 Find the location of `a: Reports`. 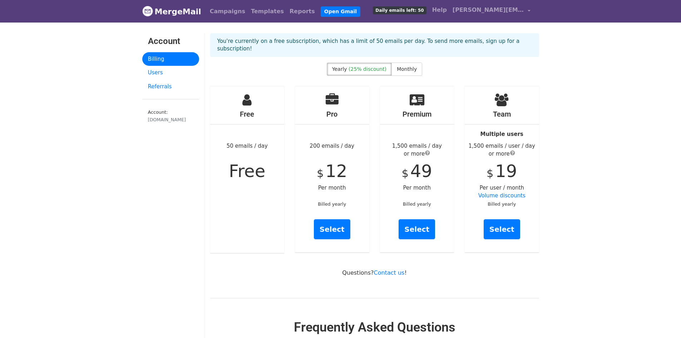

a: Reports is located at coordinates (302, 11).